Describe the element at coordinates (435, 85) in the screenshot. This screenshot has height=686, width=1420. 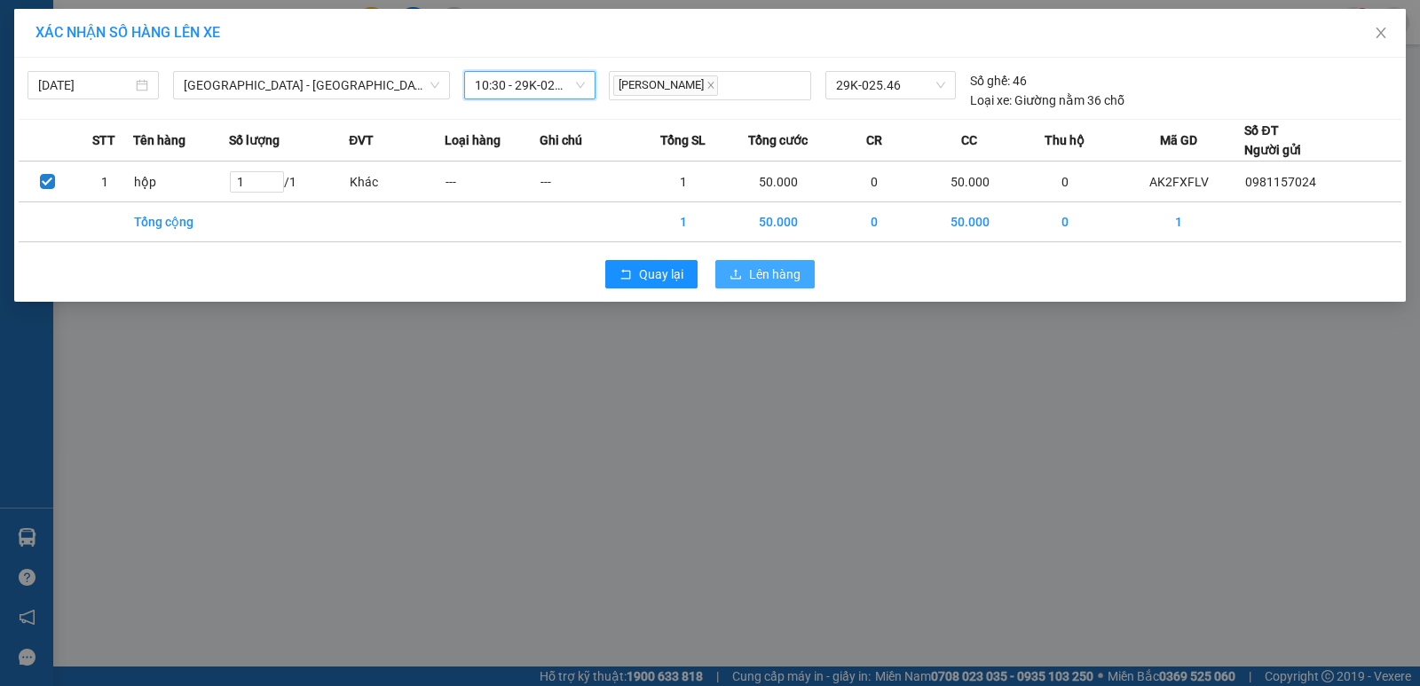
I see `span: down` at that location.